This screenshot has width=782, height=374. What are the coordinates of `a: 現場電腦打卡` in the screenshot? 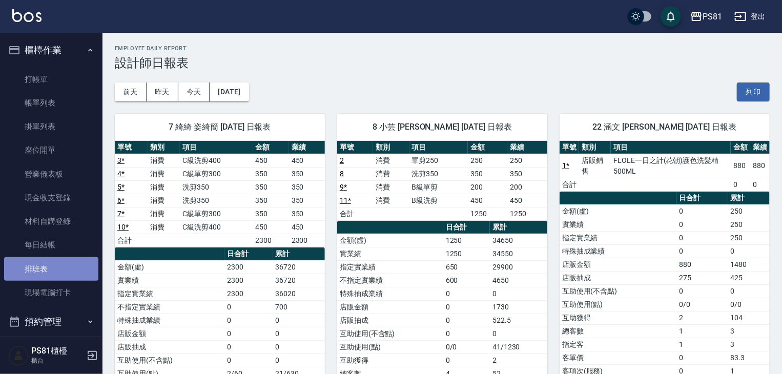 It's located at (51, 293).